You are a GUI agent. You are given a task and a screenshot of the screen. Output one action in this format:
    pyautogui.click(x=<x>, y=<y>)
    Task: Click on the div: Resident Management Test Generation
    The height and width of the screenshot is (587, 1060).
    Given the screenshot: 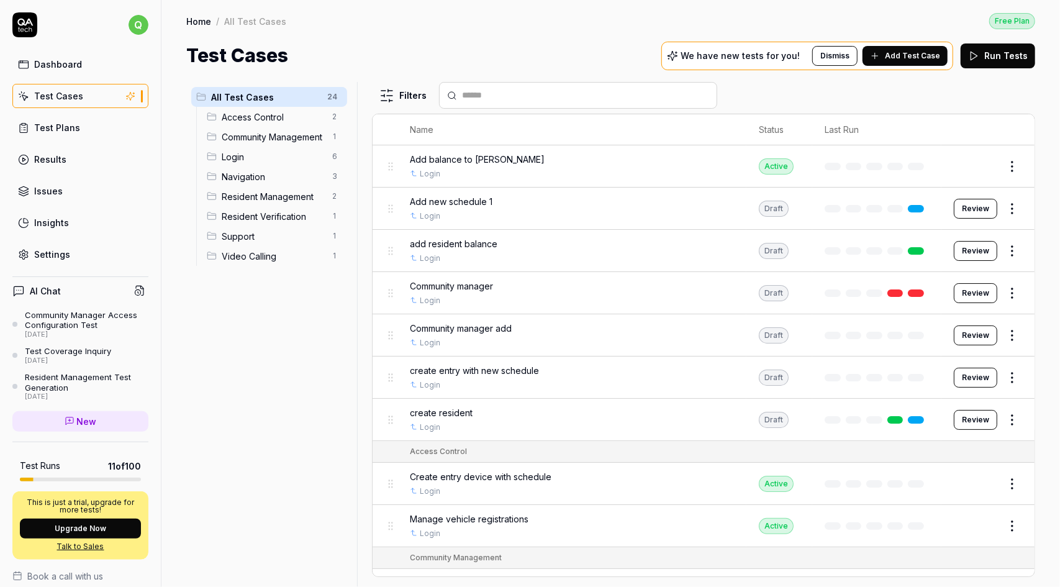 What is the action you would take?
    pyautogui.click(x=86, y=382)
    